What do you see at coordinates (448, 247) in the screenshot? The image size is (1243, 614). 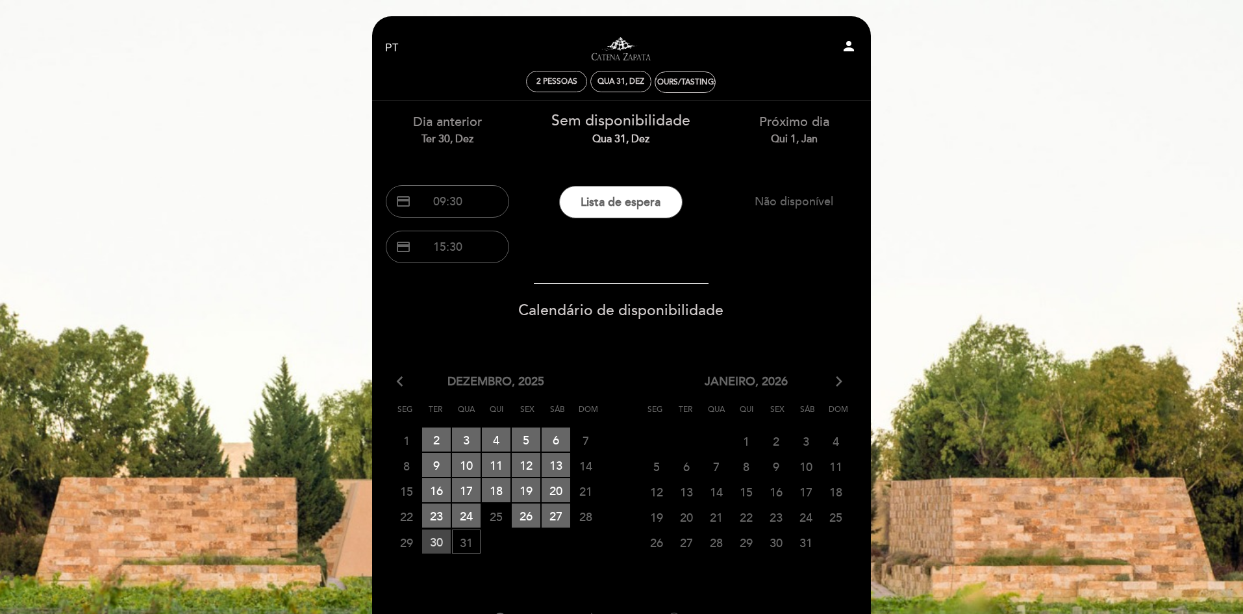 I see `button: credit_card 15:30` at bounding box center [448, 247].